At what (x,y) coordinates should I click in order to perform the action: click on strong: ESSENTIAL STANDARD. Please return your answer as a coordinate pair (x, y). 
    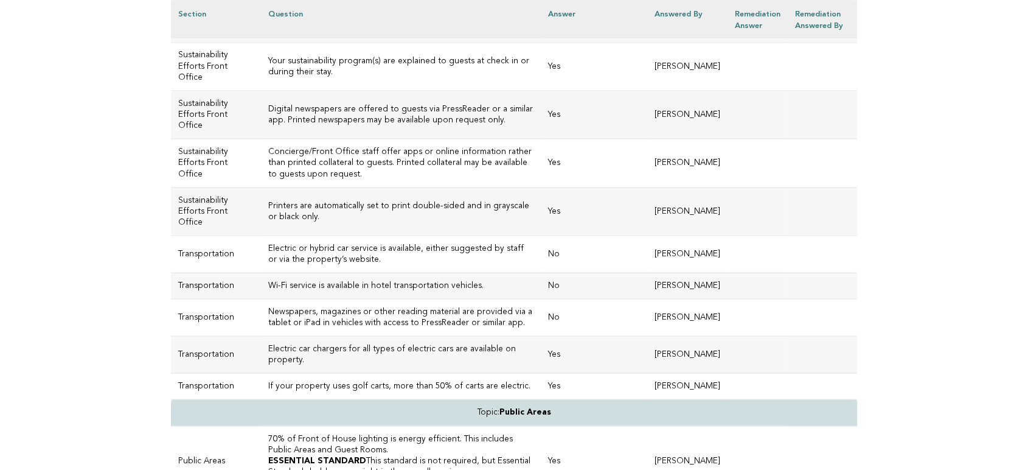
    Looking at the image, I should click on (317, 460).